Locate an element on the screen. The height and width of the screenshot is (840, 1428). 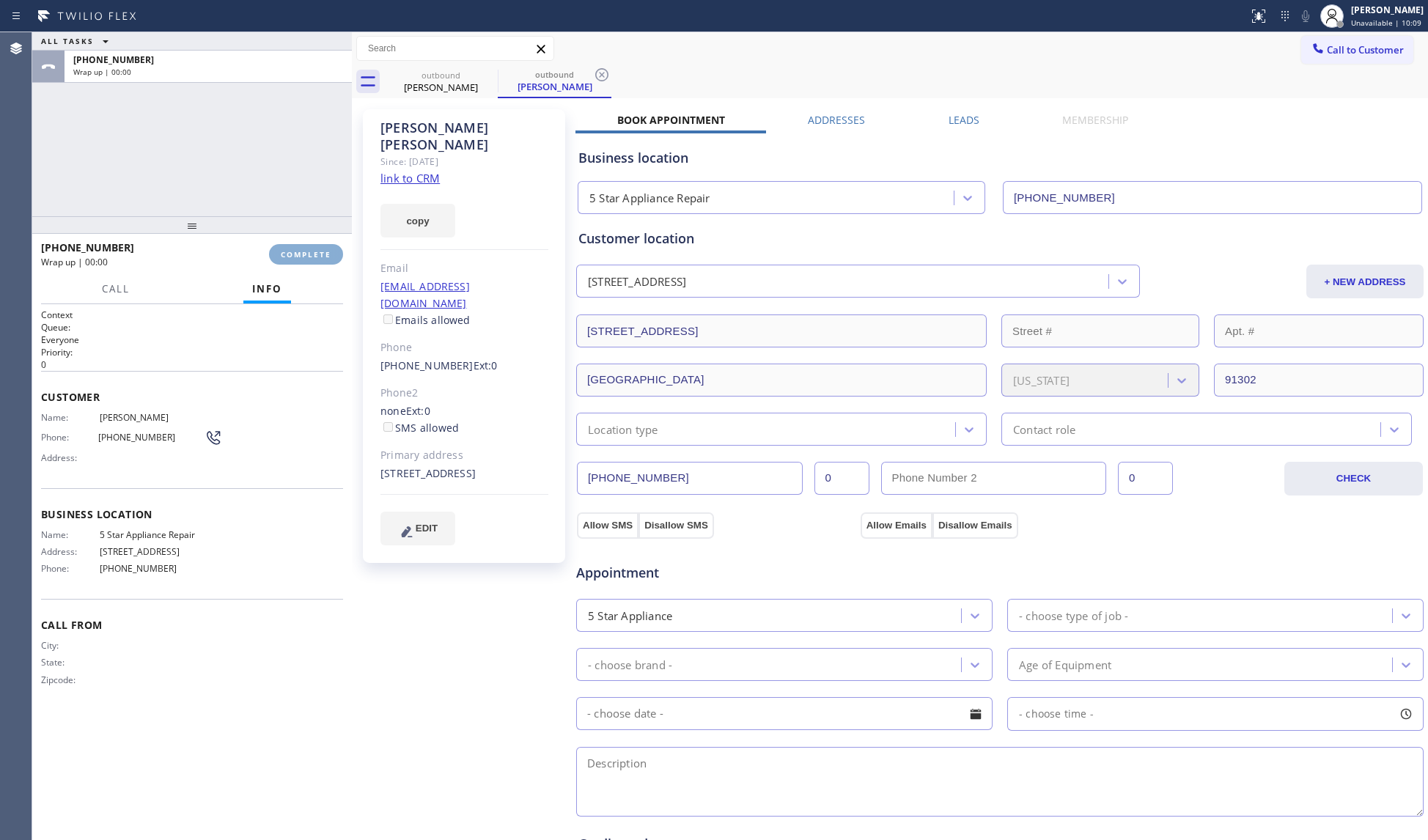
input: Emails allowed is located at coordinates (388, 318).